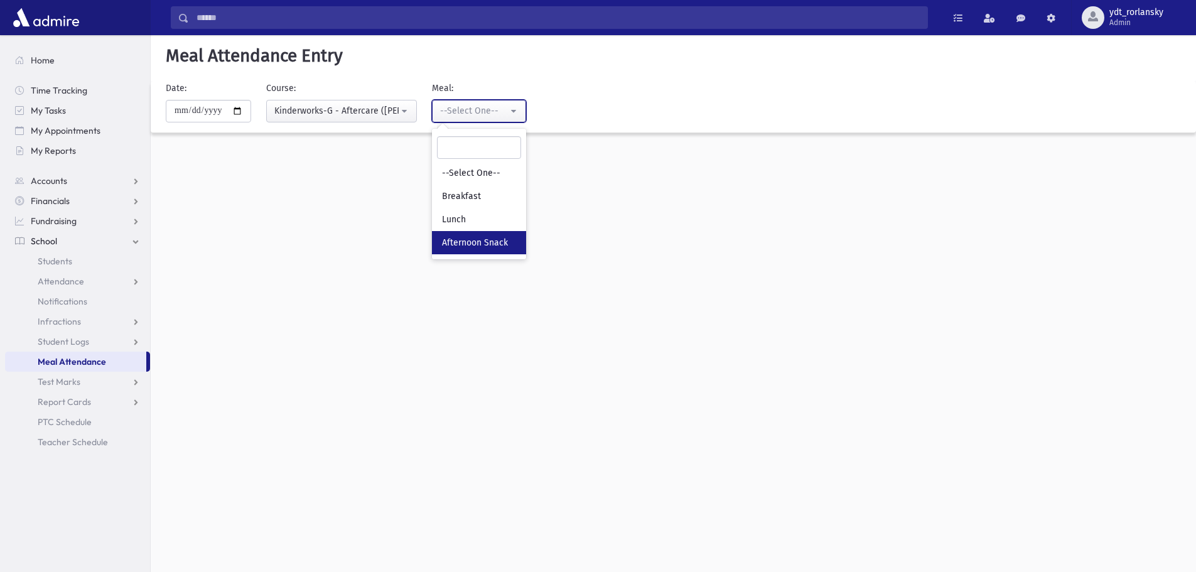 The image size is (1196, 572). I want to click on a: My Reports, so click(77, 151).